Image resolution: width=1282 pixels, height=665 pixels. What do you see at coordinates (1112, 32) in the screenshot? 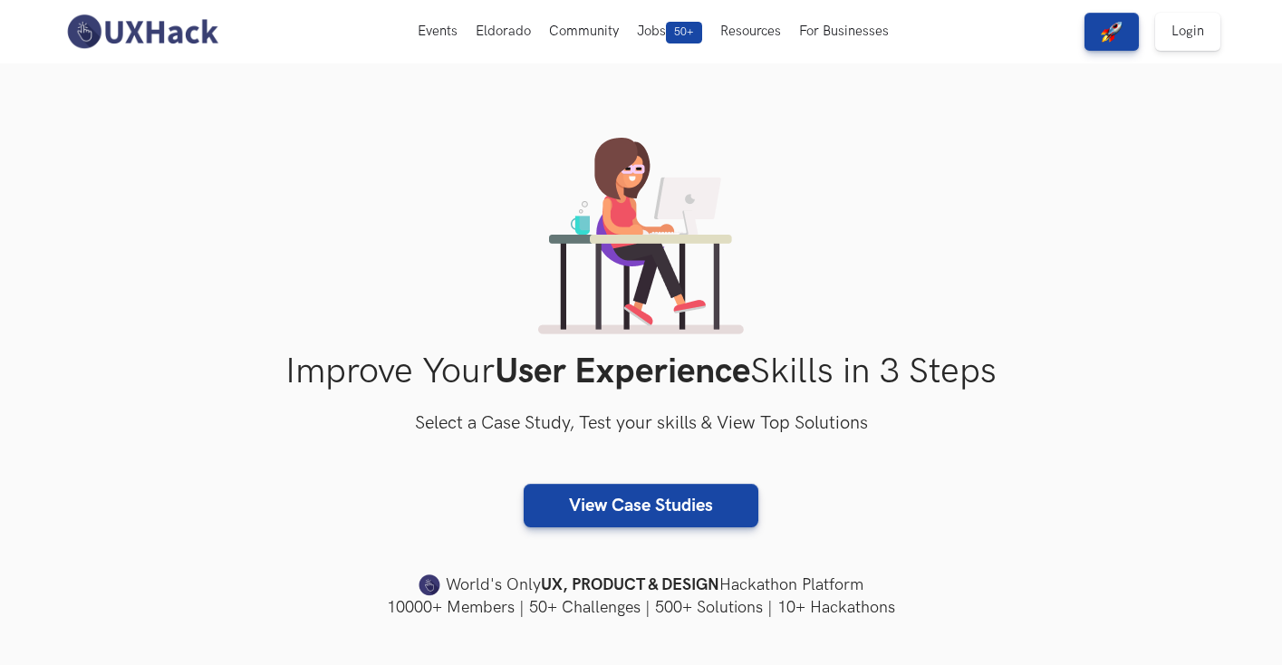
I see `img: rocket` at bounding box center [1112, 32].